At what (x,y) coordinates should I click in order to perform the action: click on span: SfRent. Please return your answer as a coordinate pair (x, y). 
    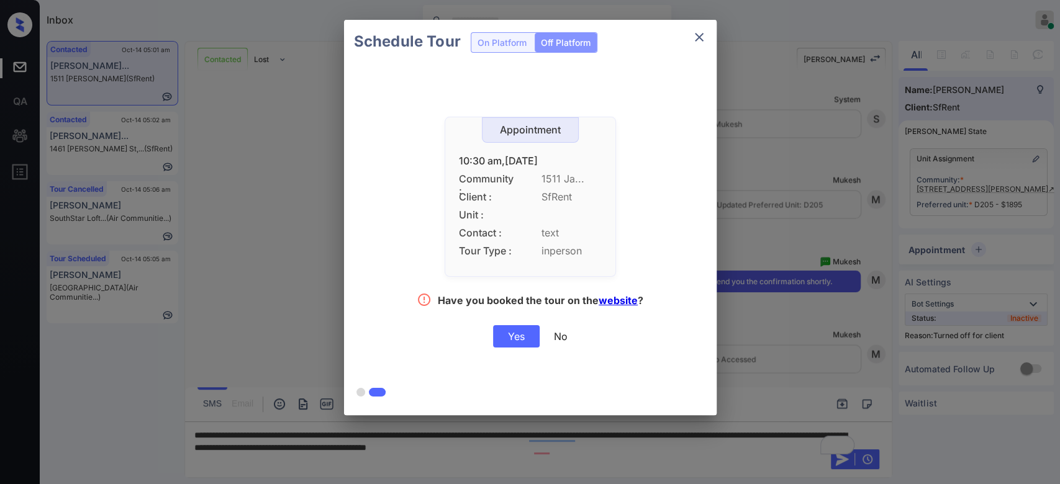
    Looking at the image, I should click on (571, 197).